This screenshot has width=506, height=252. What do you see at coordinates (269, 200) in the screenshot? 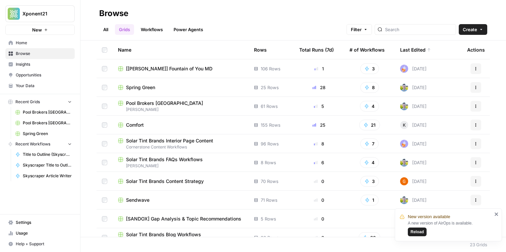
I see `span: 71 Rows` at bounding box center [269, 200].